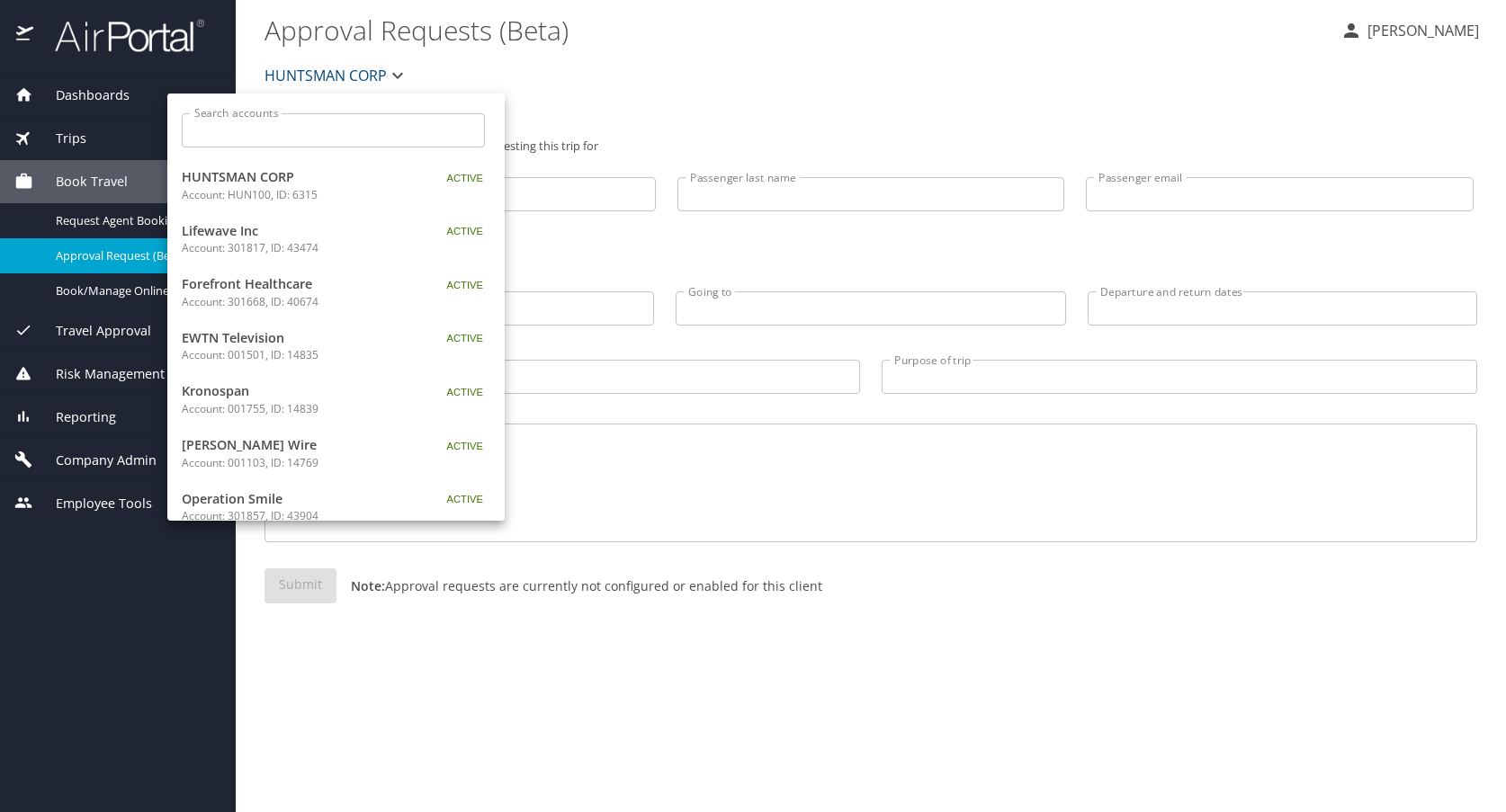 The width and height of the screenshot is (1506, 812). I want to click on p: Account: 301857, ID: 43904, so click(294, 516).